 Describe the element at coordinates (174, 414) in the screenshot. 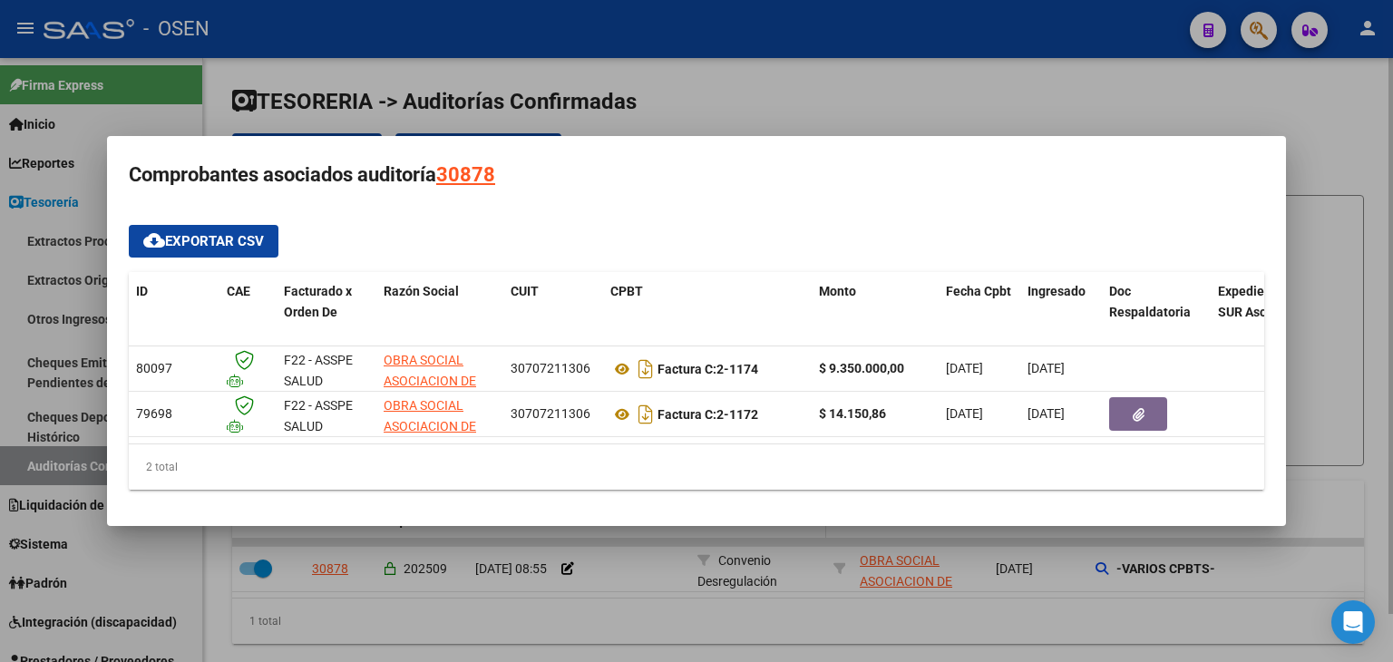

I see `div: 79698` at that location.